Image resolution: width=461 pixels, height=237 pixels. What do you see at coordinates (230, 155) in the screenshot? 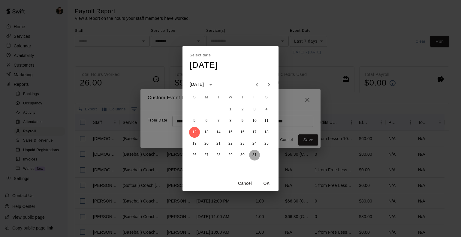
I see `button: 29` at bounding box center [230, 155].